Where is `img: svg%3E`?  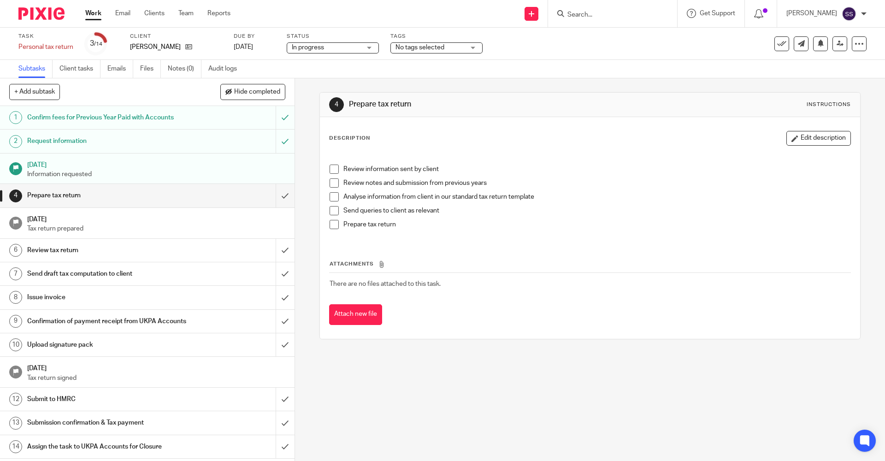 img: svg%3E is located at coordinates (849, 14).